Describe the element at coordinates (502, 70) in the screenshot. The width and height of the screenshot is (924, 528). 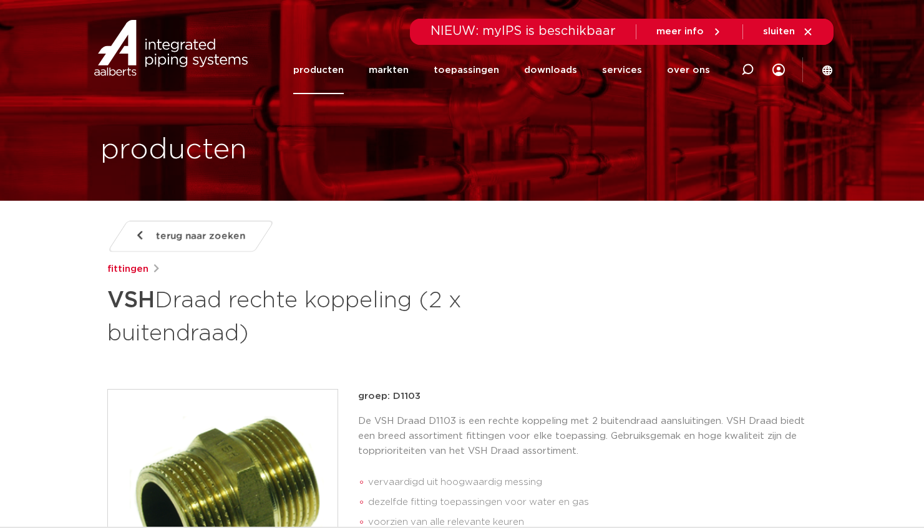
I see `nav: Menu` at that location.